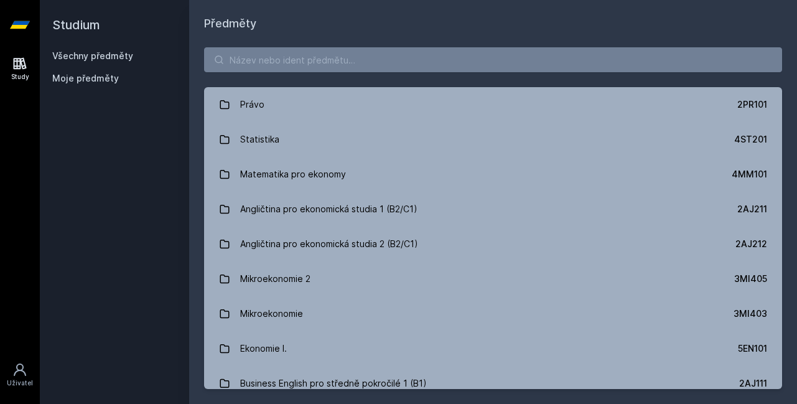  Describe the element at coordinates (493, 279) in the screenshot. I see `a: Mikroekonomie 2 3MI405` at that location.